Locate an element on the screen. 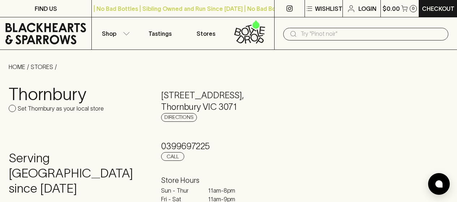  p: 11am - 8pm is located at coordinates (226, 191).